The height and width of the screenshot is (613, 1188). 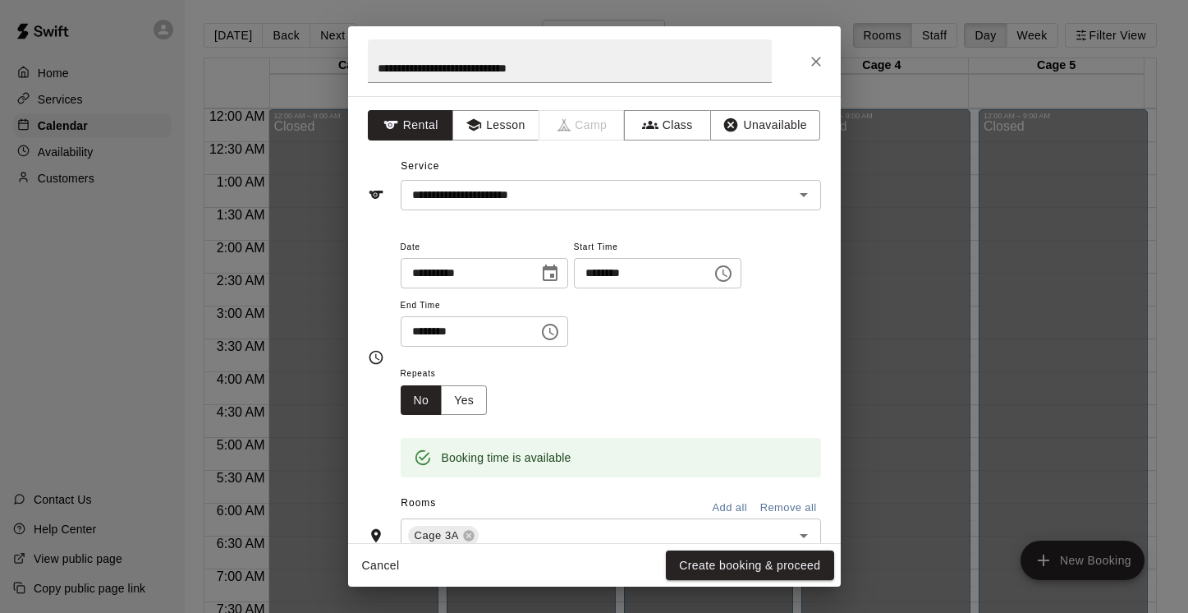 What do you see at coordinates (484, 305) in the screenshot?
I see `span: End Time` at bounding box center [484, 305].